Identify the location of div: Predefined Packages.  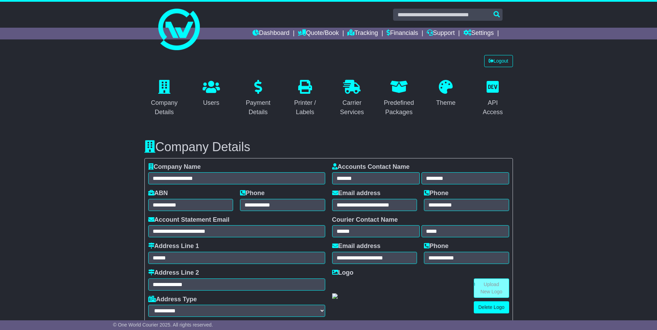
(399, 108).